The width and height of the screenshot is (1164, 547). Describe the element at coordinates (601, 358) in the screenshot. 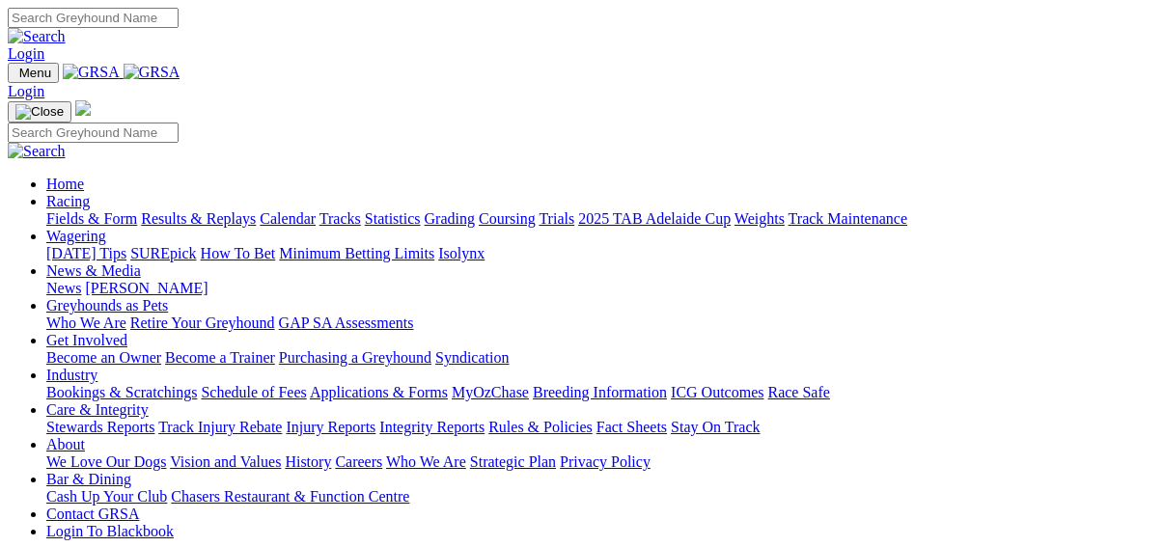

I see `div: Get Involved` at that location.